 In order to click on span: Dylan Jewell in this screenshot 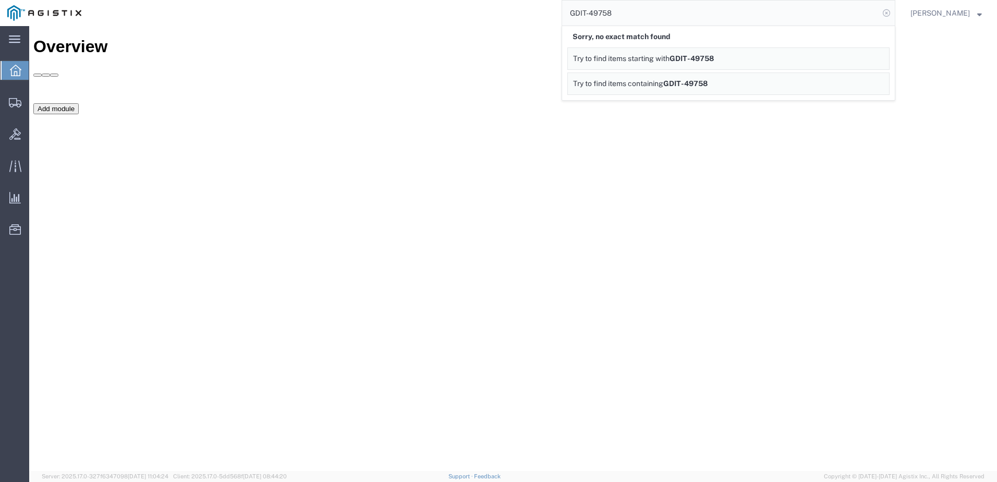, I will do `click(940, 13)`.